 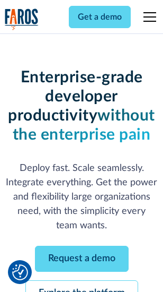 What do you see at coordinates (22, 19) in the screenshot?
I see `img: Logo of the analytics and reporting company Faros.` at bounding box center [22, 19].